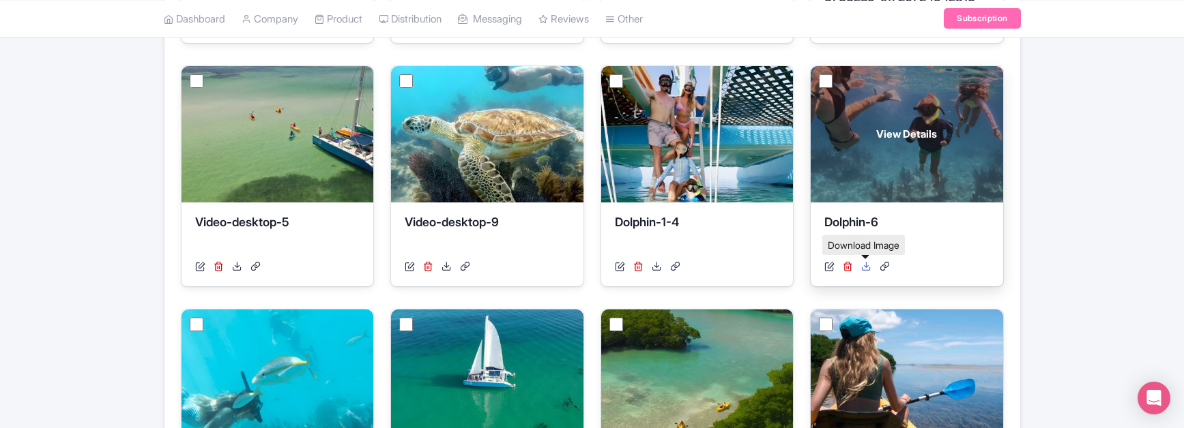 Image resolution: width=1184 pixels, height=428 pixels. Describe the element at coordinates (863, 245) in the screenshot. I see `div: Download Image` at that location.